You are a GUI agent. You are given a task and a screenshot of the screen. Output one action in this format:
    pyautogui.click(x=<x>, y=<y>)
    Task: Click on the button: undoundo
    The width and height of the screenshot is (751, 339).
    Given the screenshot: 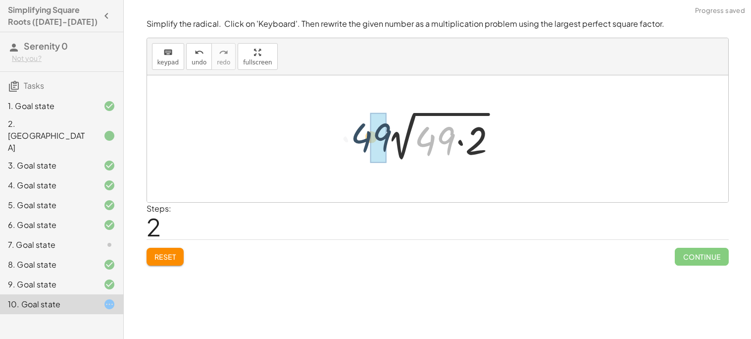 What is the action you would take?
    pyautogui.click(x=199, y=56)
    